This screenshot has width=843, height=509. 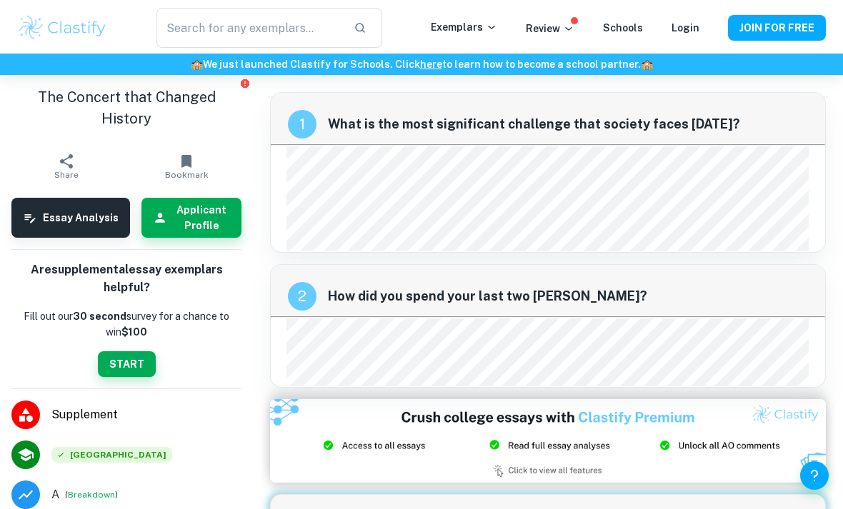 I want to click on div: Accepted: Stanford University, so click(x=111, y=453).